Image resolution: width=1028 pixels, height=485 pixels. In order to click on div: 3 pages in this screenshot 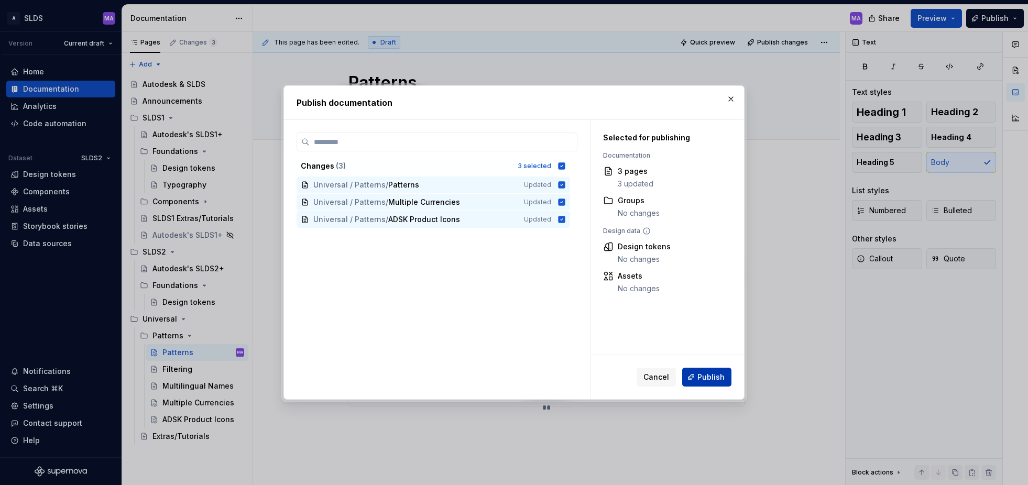, I will do `click(636, 171)`.